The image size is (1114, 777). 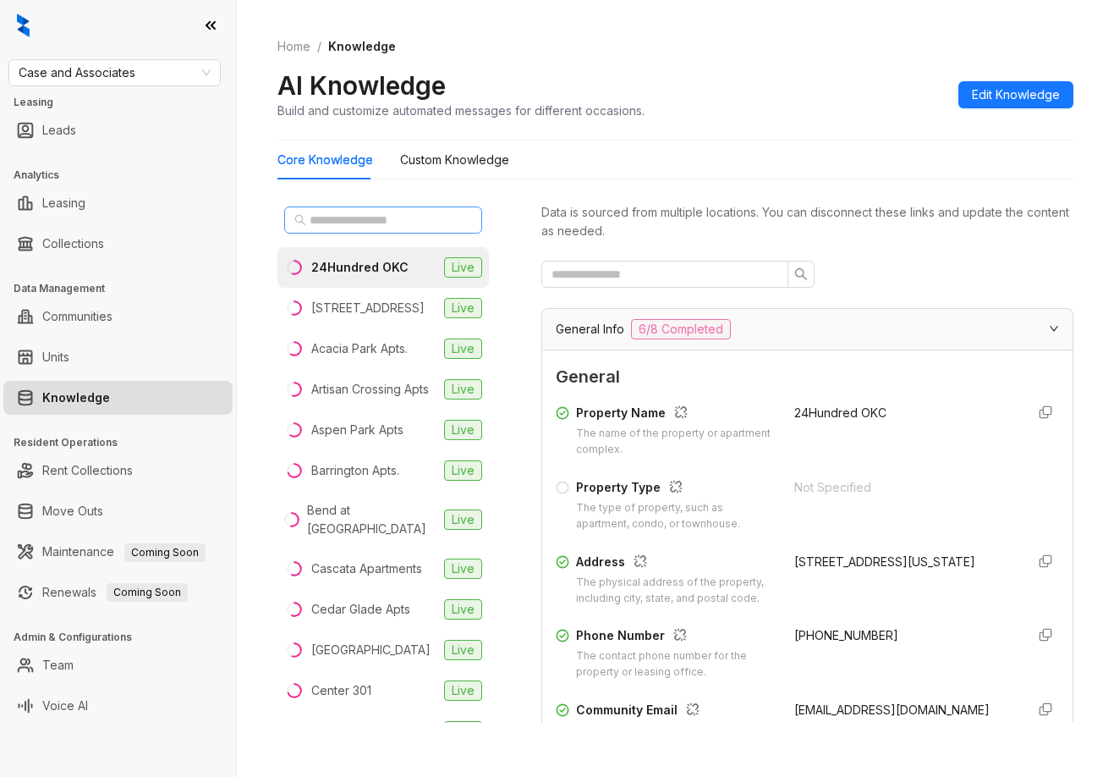 I want to click on div: Cascata Apartments, so click(x=366, y=569).